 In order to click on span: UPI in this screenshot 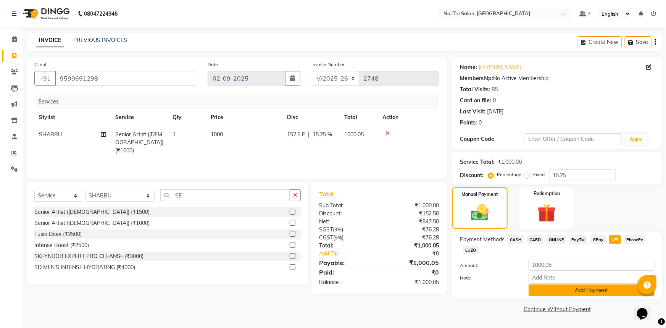, I will do `click(615, 239)`.